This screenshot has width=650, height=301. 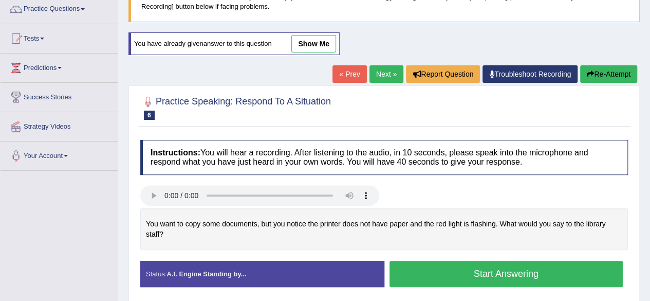 What do you see at coordinates (149, 115) in the screenshot?
I see `span: 6` at bounding box center [149, 115].